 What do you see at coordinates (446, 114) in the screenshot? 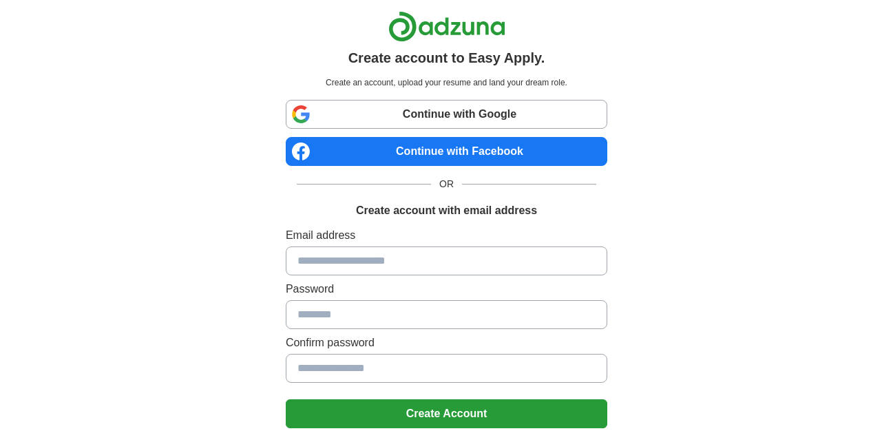
I see `a: Continue with Google` at bounding box center [446, 114].